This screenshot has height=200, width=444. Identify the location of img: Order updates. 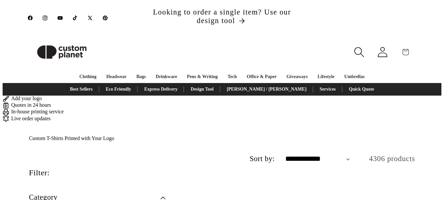
(6, 119).